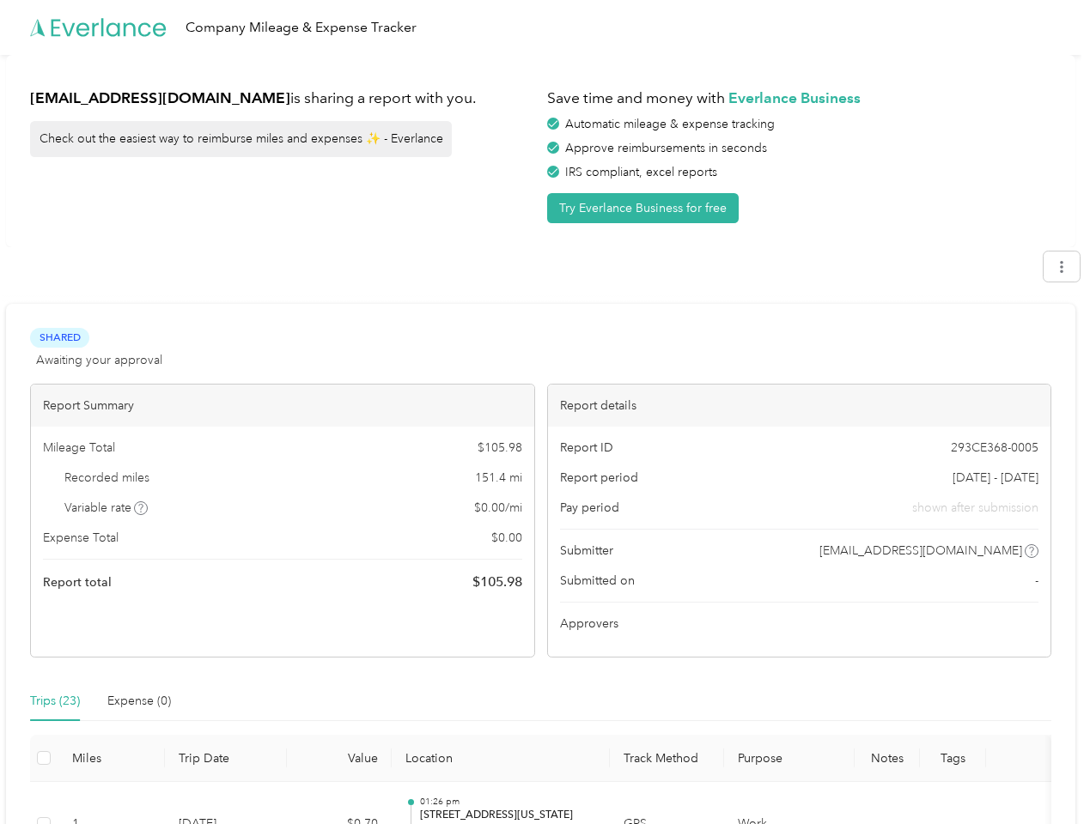 The width and height of the screenshot is (1090, 824). Describe the element at coordinates (666, 758) in the screenshot. I see `th: Track Method` at that location.